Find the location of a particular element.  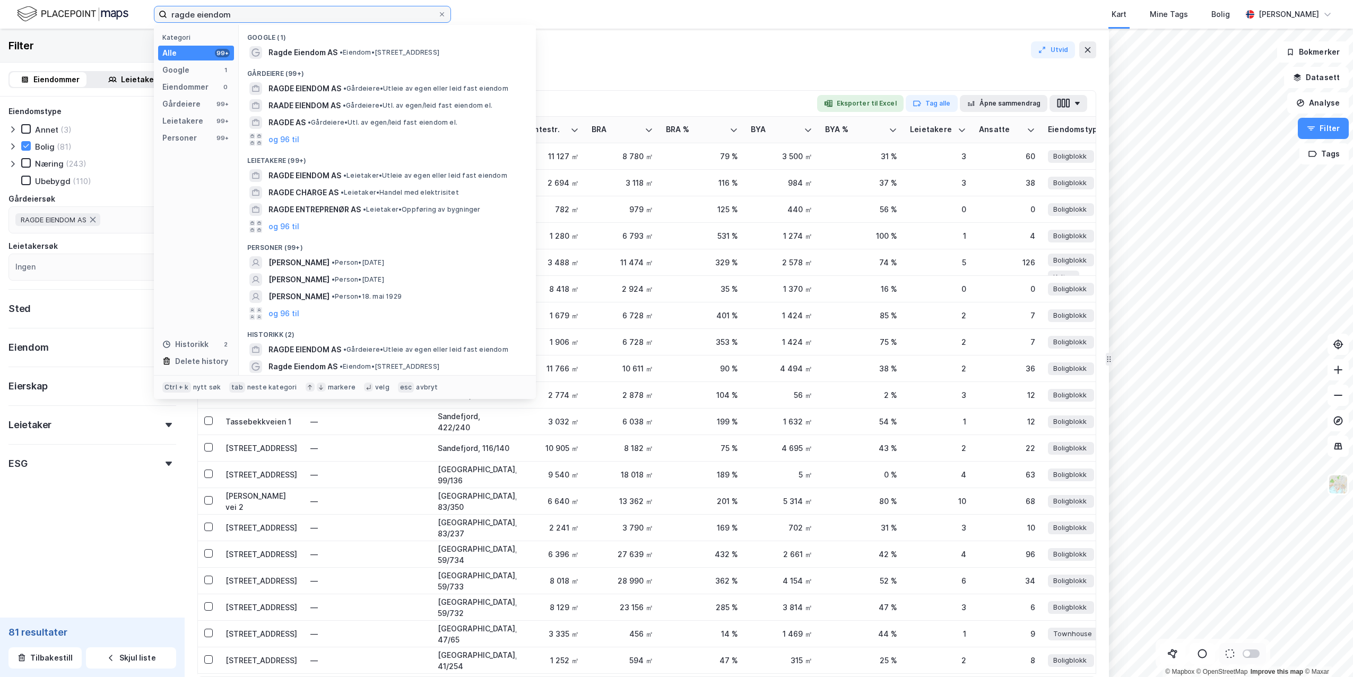

div: 2 694 ㎡ is located at coordinates (551, 183).